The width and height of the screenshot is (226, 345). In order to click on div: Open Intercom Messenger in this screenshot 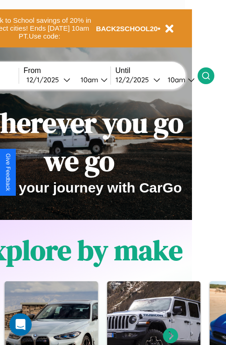, I will do `click(20, 325)`.